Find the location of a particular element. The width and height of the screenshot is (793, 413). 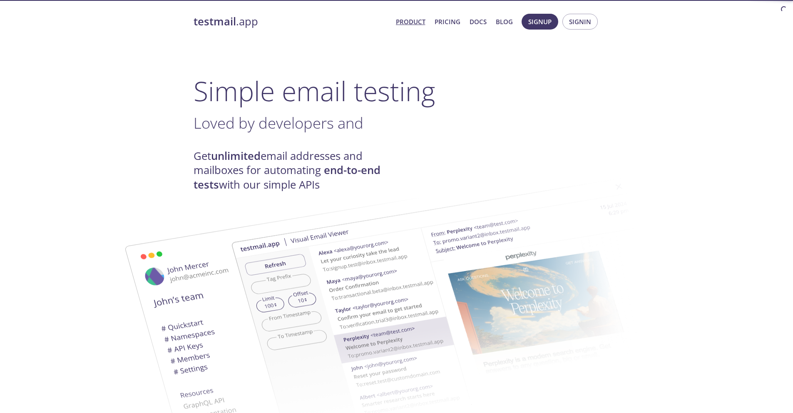

h4: Get email addresses and mailboxes for automating with our simple APIs is located at coordinates (295, 170).